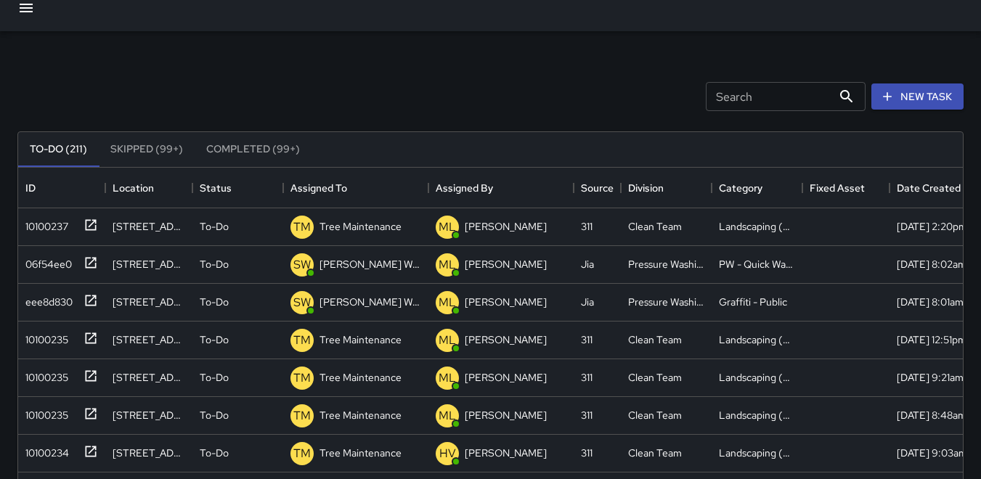 The width and height of the screenshot is (981, 479). Describe the element at coordinates (46, 261) in the screenshot. I see `div: 06f54ee0` at that location.